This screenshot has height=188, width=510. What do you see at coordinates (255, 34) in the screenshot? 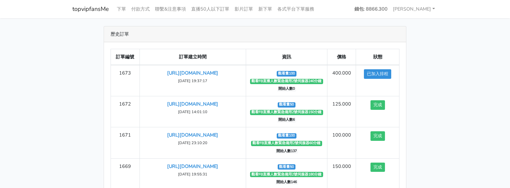
I see `div: 歷史訂單` at bounding box center [255, 34].